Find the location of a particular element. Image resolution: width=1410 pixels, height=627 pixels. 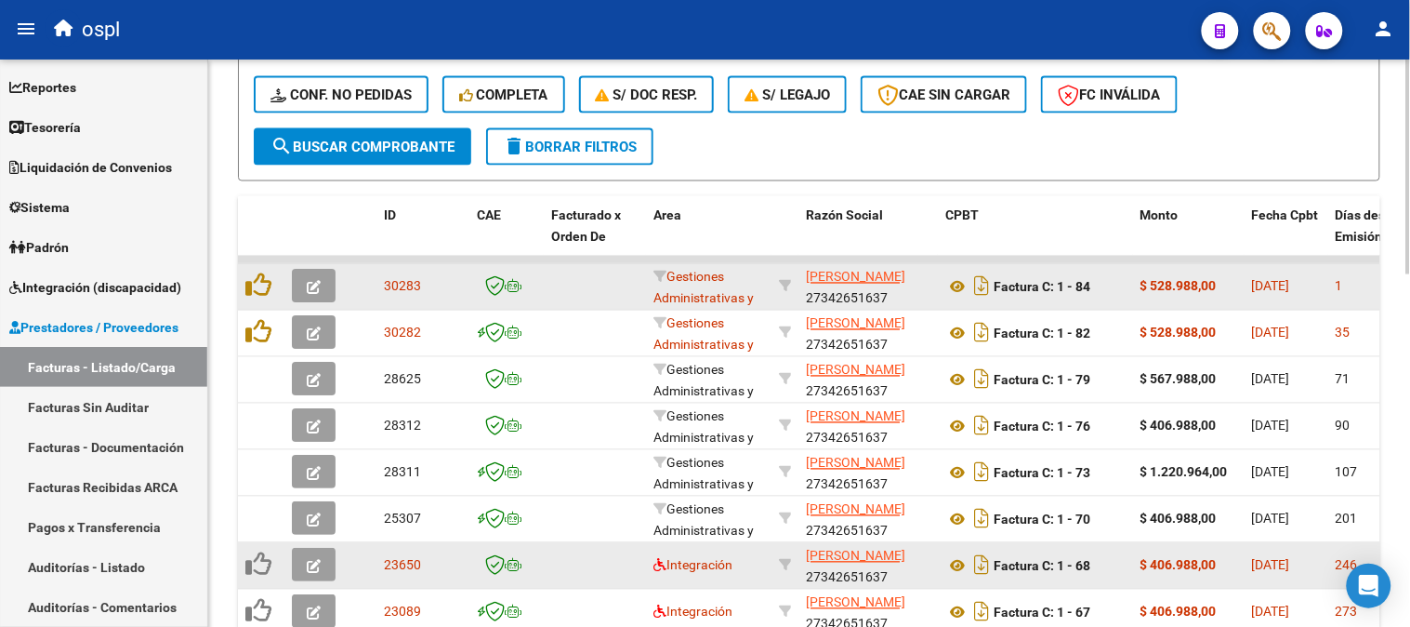

mat-icon: delete is located at coordinates (514, 146).